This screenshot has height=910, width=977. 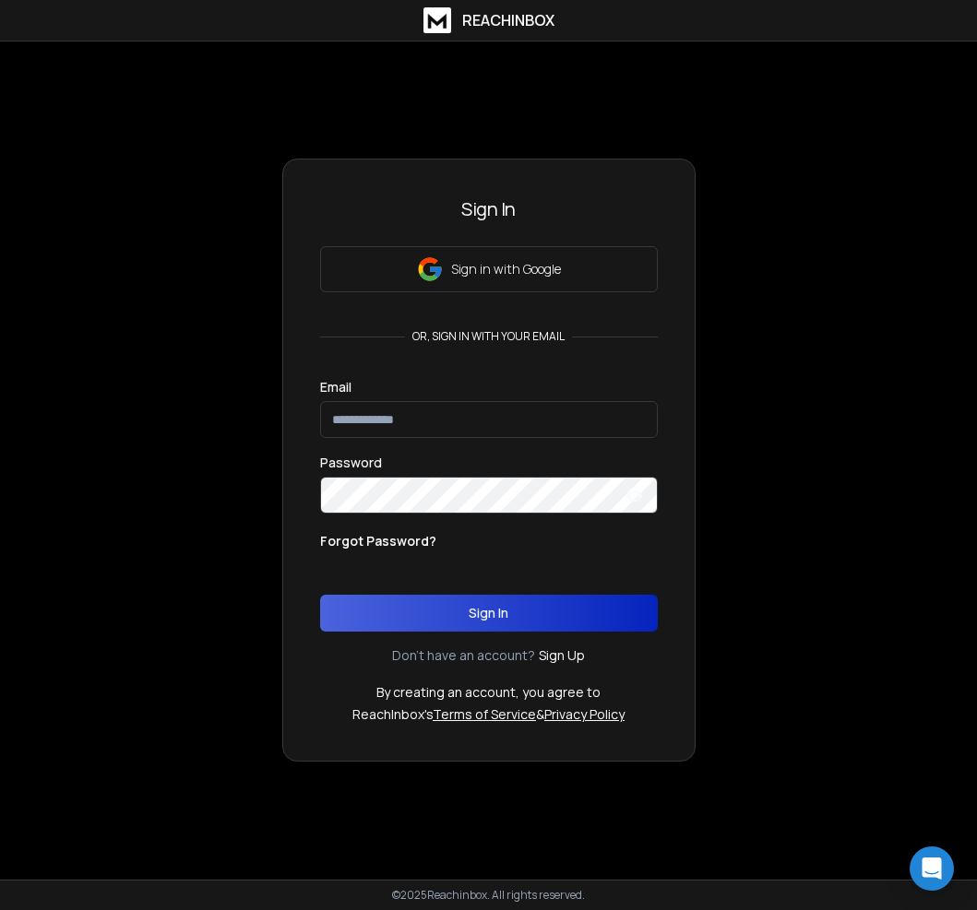 What do you see at coordinates (488, 895) in the screenshot?
I see `p: © 2025 Reachinbox. All rights reserved.` at bounding box center [488, 895].